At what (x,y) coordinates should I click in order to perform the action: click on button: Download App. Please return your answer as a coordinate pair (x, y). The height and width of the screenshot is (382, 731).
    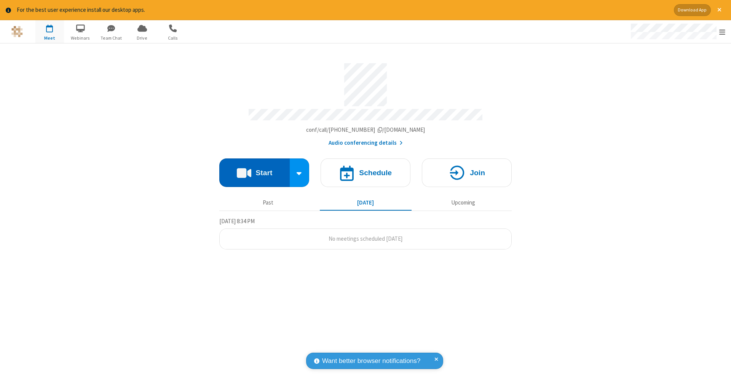
    Looking at the image, I should click on (692, 10).